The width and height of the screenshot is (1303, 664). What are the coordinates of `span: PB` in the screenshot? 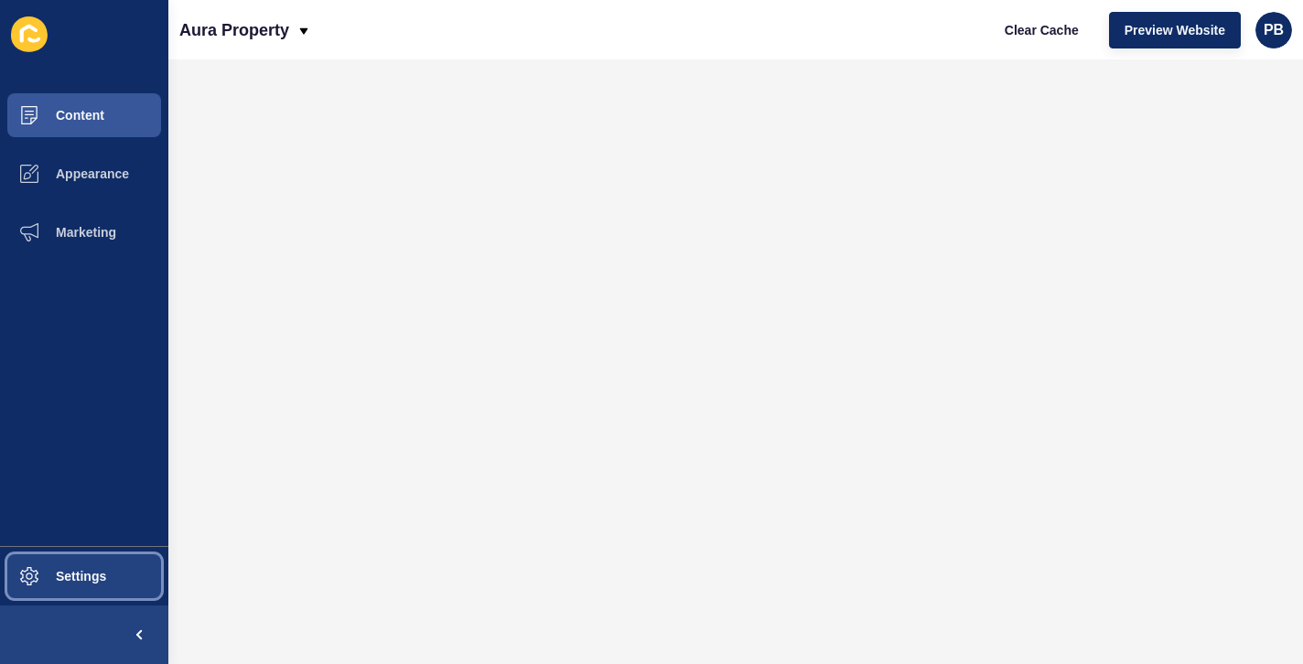 It's located at (1273, 30).